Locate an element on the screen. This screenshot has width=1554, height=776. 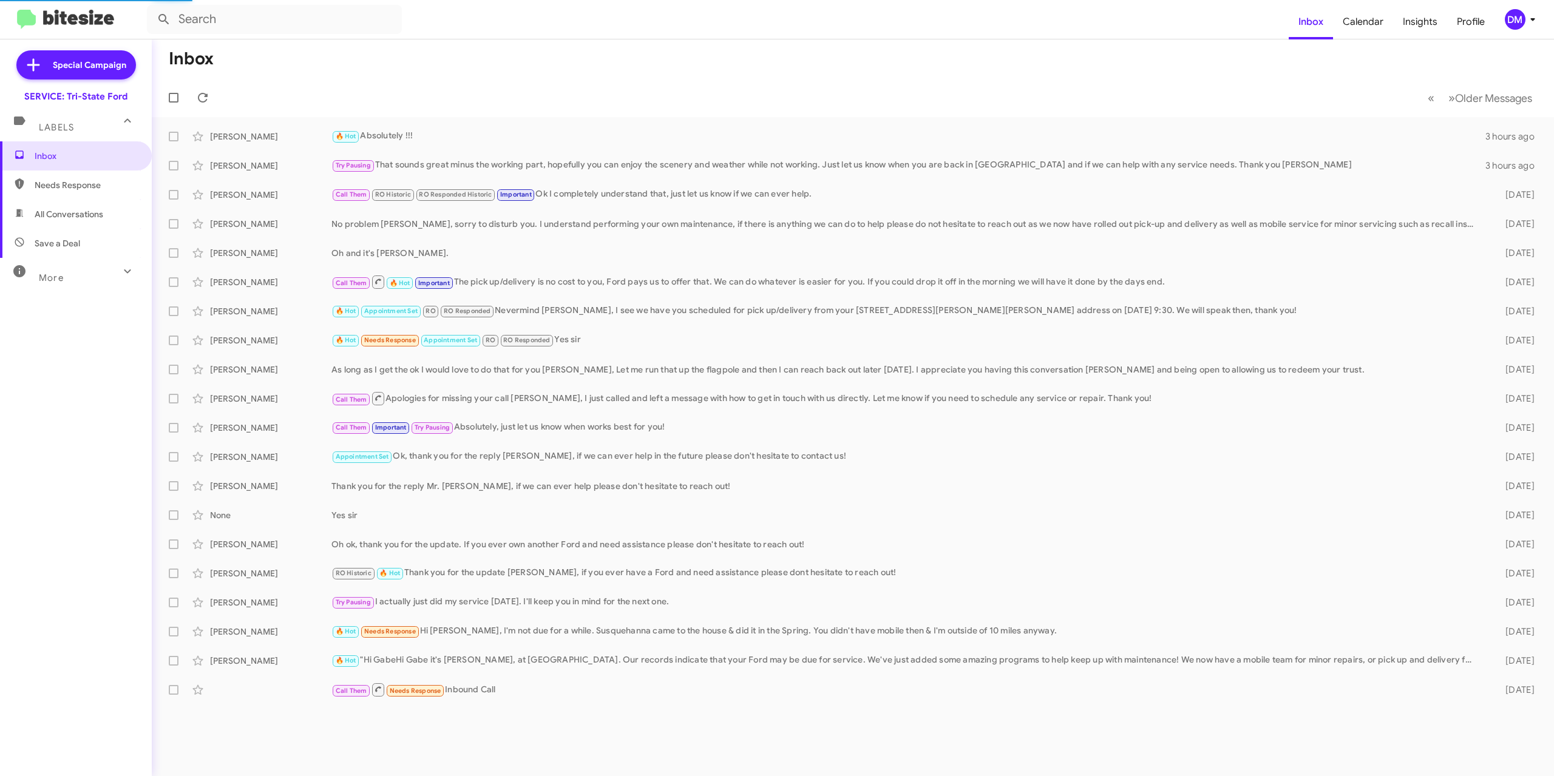
div: None is located at coordinates (271, 515).